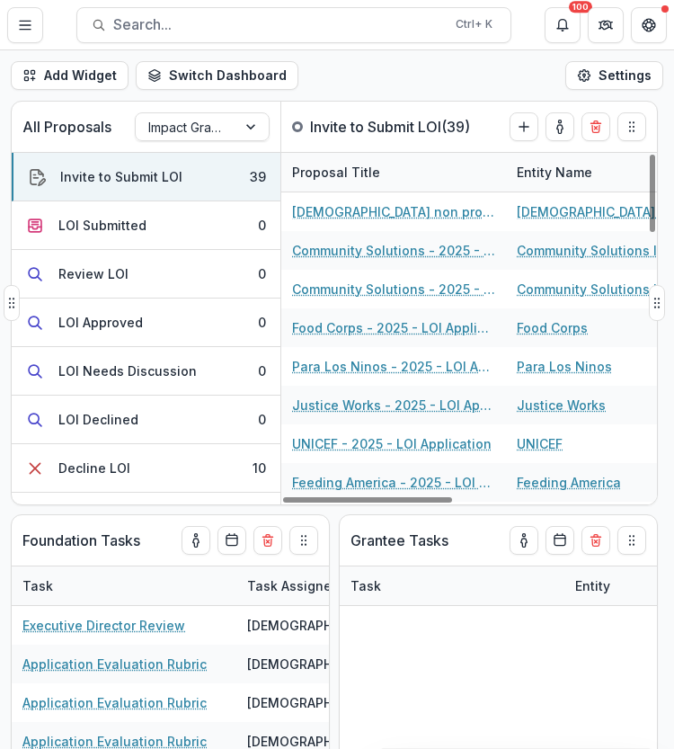 Image resolution: width=674 pixels, height=749 pixels. Describe the element at coordinates (580, 7) in the screenshot. I see `div: 100` at that location.